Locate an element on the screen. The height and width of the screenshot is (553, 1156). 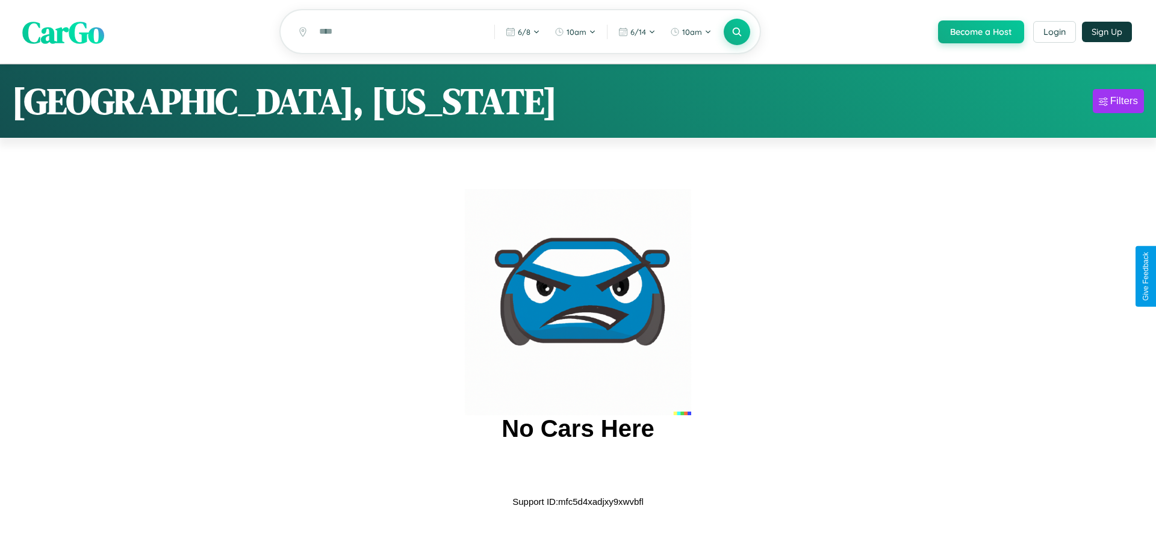
div: Give Feedback is located at coordinates (1146, 276).